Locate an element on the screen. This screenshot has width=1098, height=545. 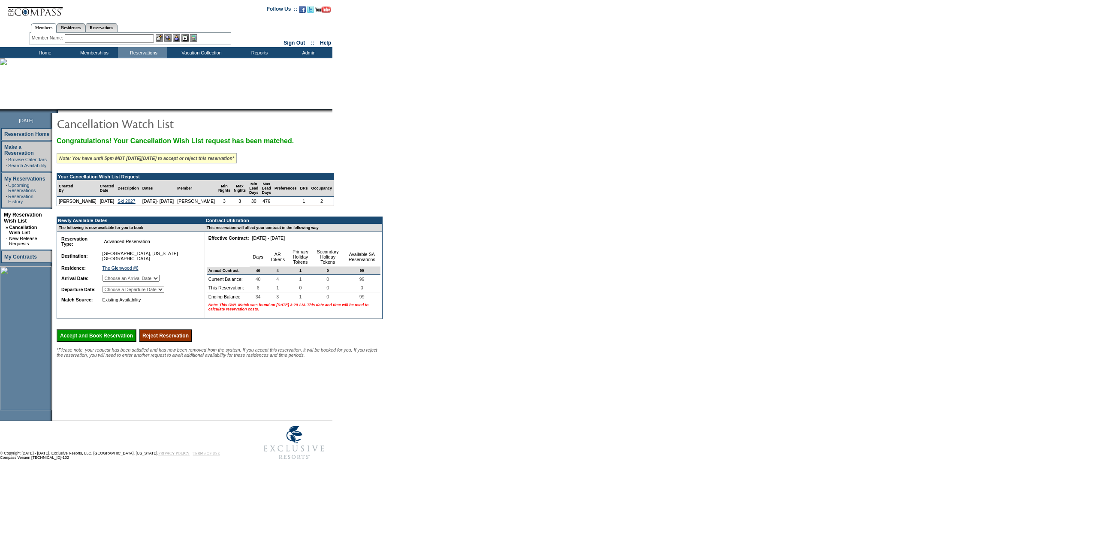
td: Existing Availability is located at coordinates (149, 300).